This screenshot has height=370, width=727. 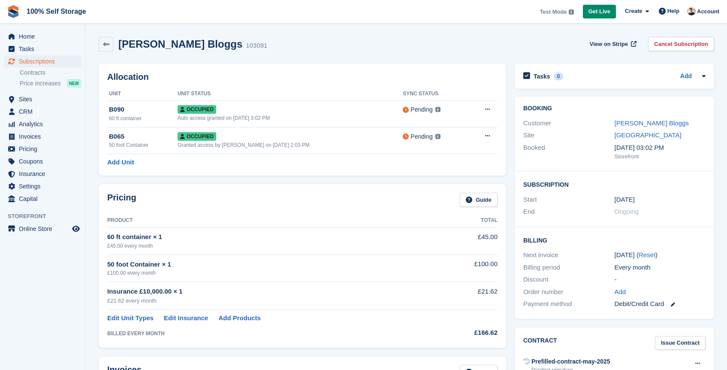 I want to click on span: Online Store, so click(x=45, y=229).